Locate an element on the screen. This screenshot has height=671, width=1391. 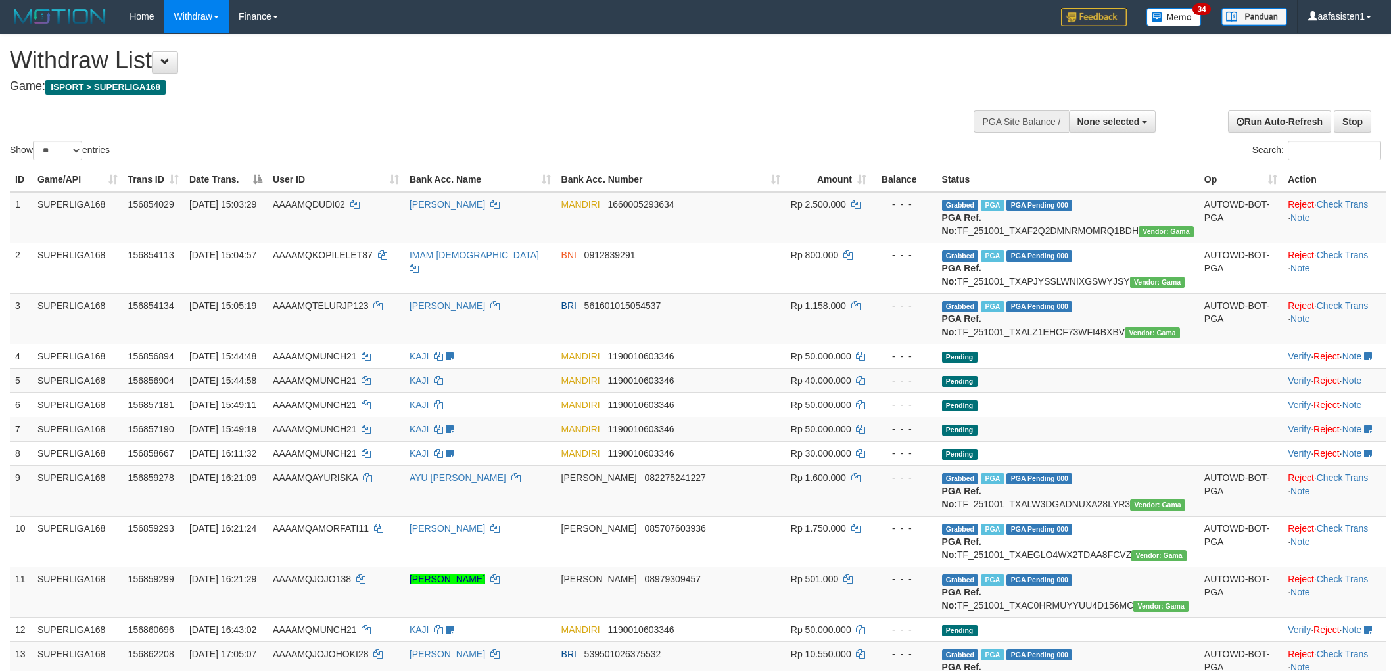
th: Bank Acc. Number: activate to sort column ascending is located at coordinates (671, 179).